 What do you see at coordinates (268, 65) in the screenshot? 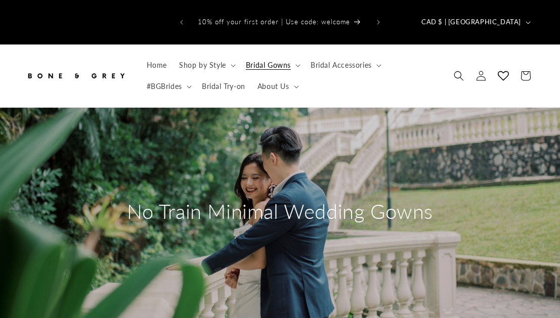
I see `span: Bridal Gowns` at bounding box center [268, 65].